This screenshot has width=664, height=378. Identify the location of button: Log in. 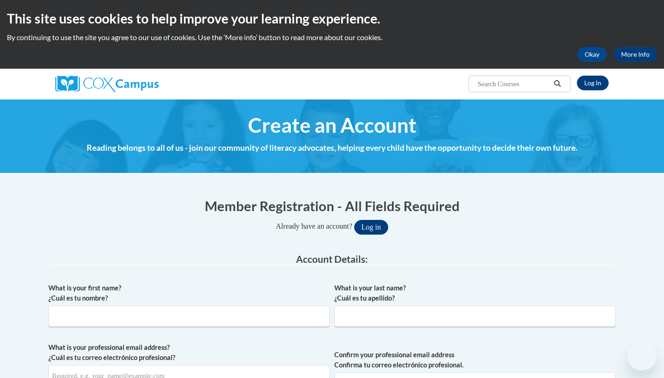
(371, 227).